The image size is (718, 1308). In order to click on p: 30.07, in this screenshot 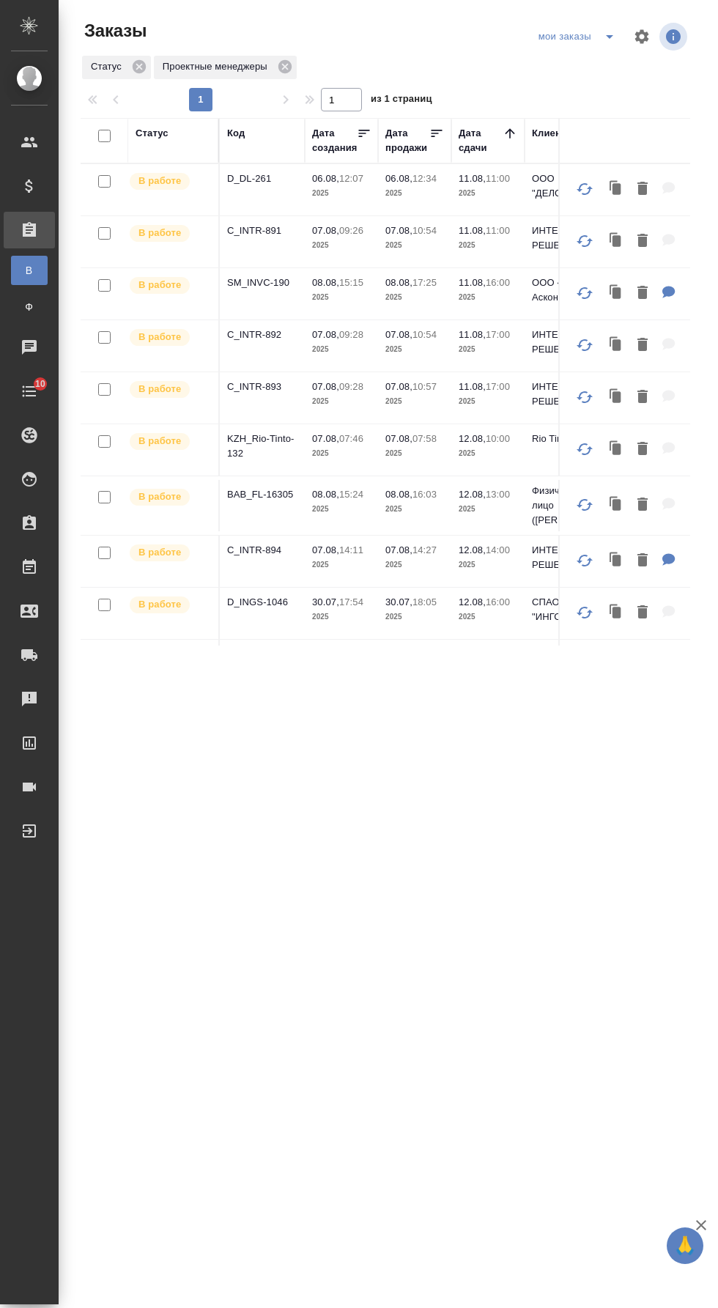, I will do `click(325, 602)`.